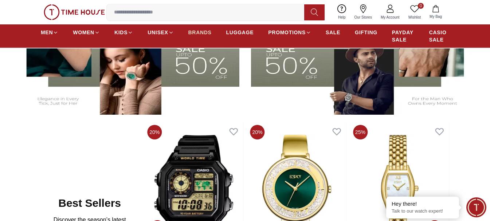  What do you see at coordinates (86, 32) in the screenshot?
I see `a: WOMEN` at bounding box center [86, 32].